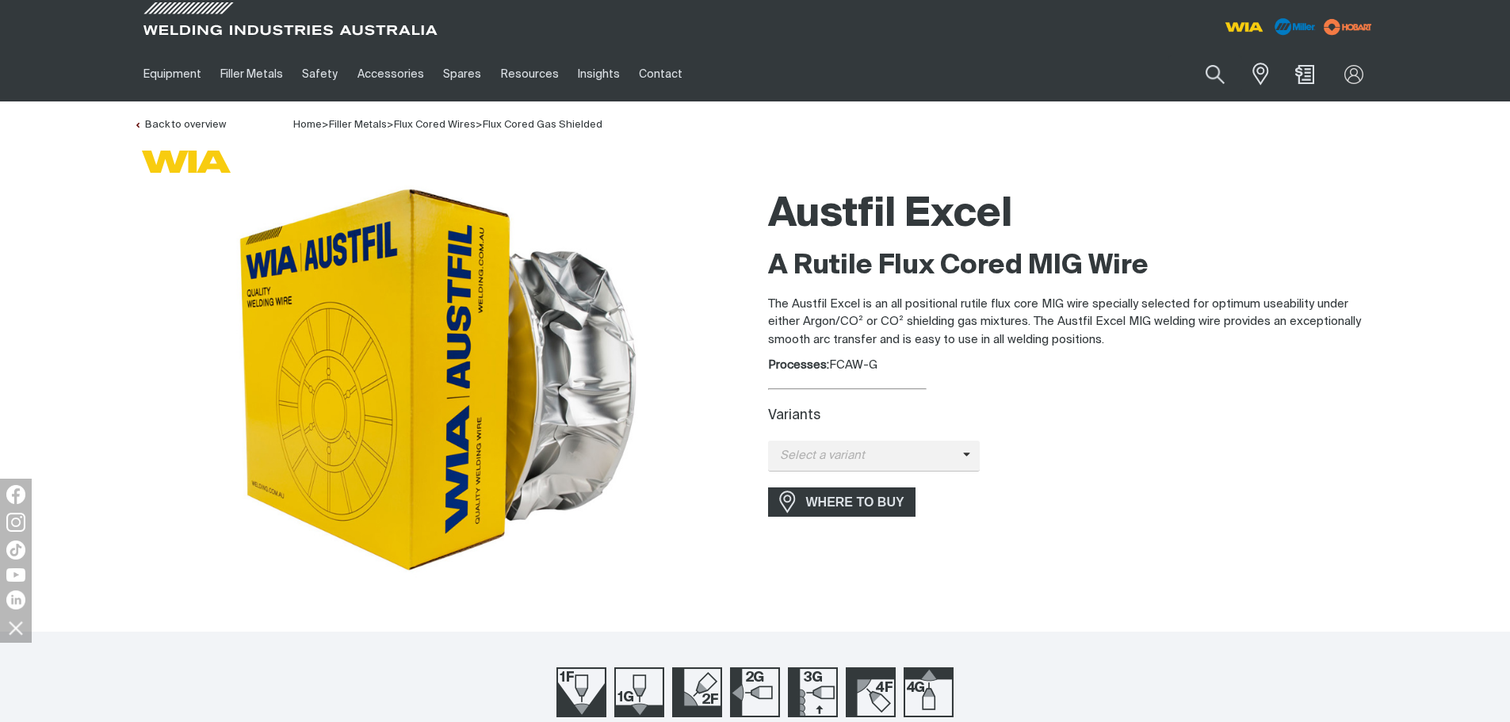 This screenshot has width=1510, height=722. I want to click on a: Resources, so click(529, 74).